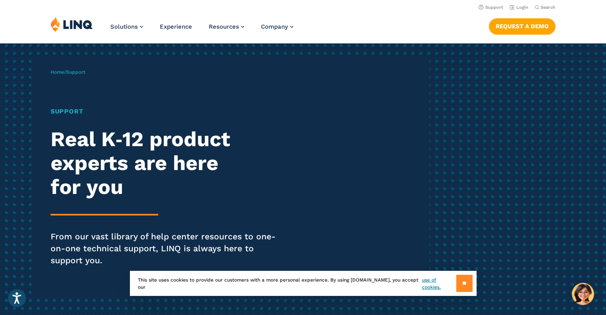  Describe the element at coordinates (167, 249) in the screenshot. I see `p: From our vast library of help center resources to one-on-one technical support, LINQ is always he...` at that location.